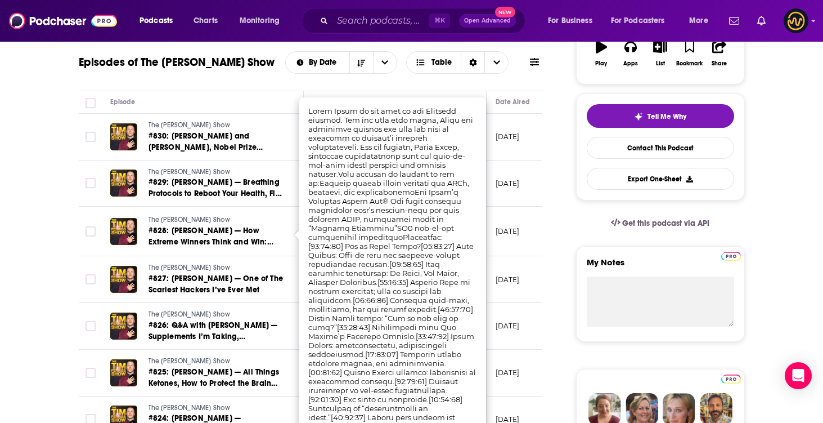  Describe the element at coordinates (690, 53) in the screenshot. I see `button: Bookmark` at that location.